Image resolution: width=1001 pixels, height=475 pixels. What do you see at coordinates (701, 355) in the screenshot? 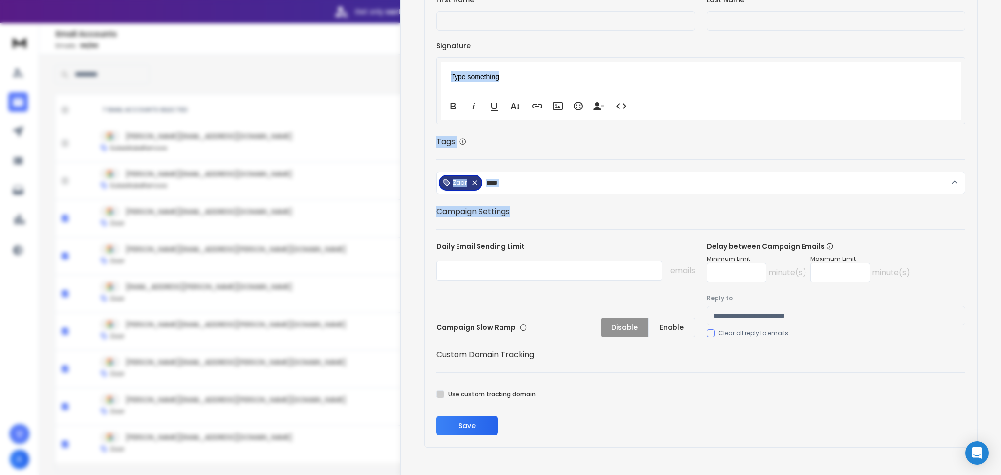
I see `h1: Custom Domain Tracking` at bounding box center [701, 355].